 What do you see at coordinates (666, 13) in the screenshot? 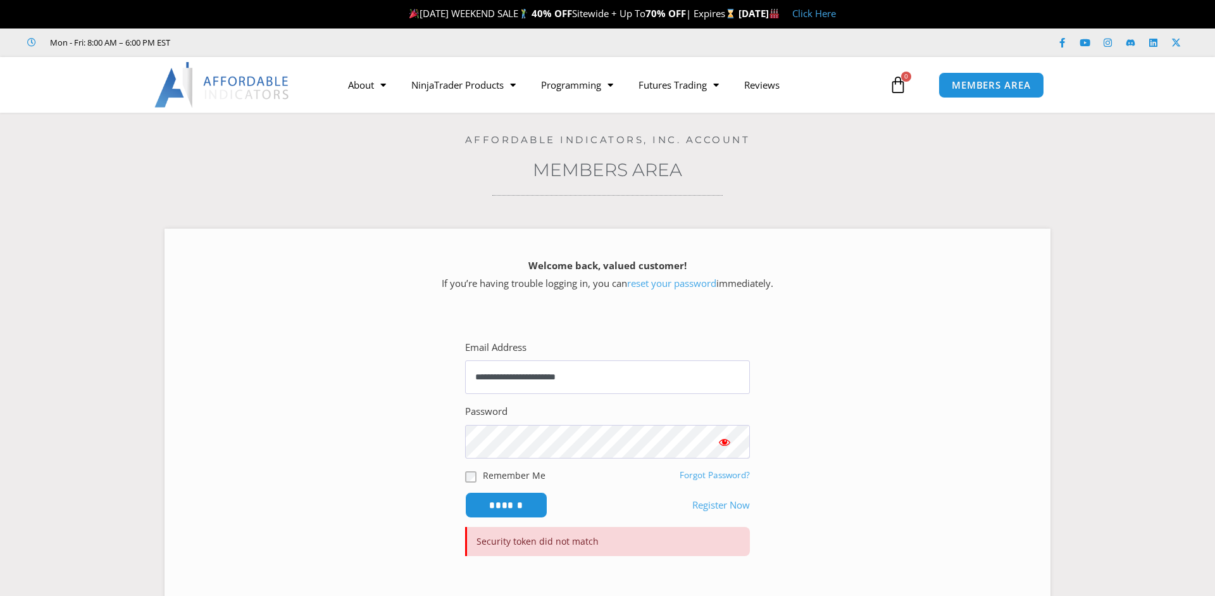
I see `strong: 70% OFF` at bounding box center [666, 13].